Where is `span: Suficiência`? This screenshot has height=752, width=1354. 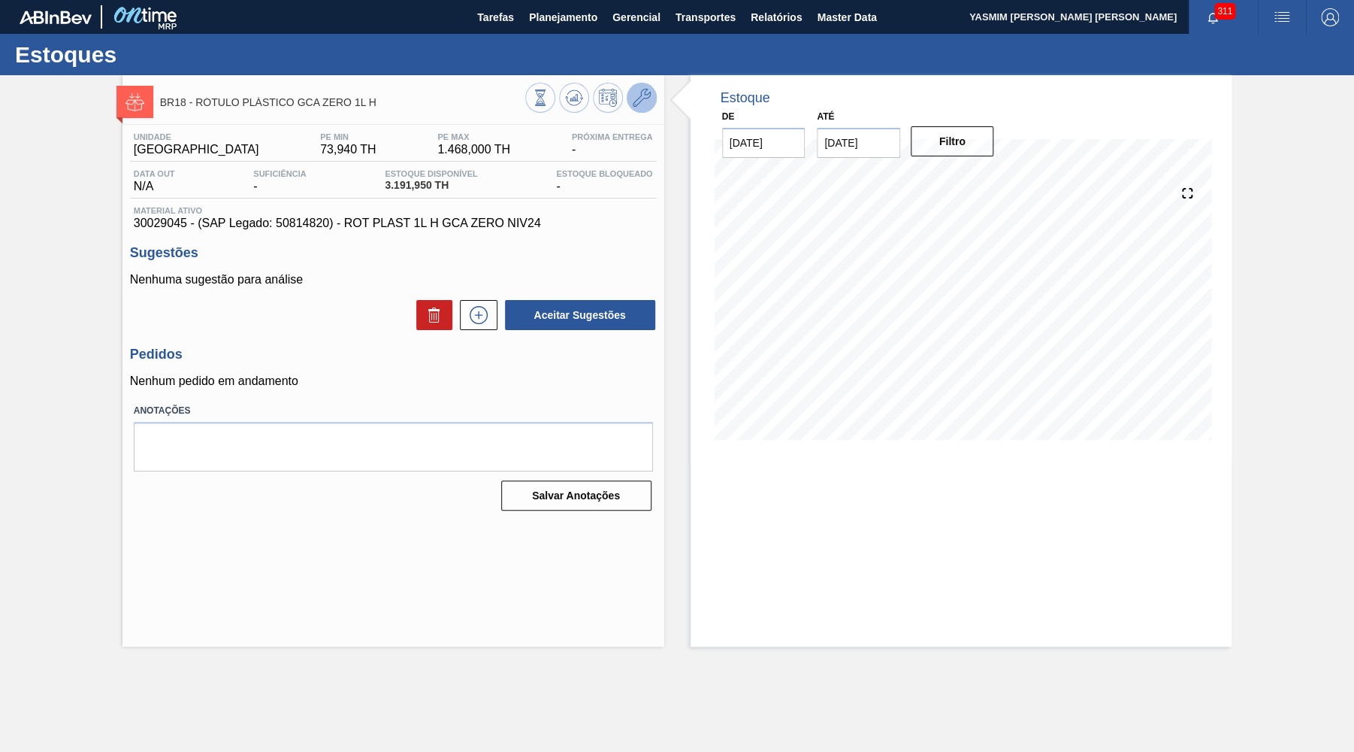
span: Suficiência is located at coordinates (280, 174).